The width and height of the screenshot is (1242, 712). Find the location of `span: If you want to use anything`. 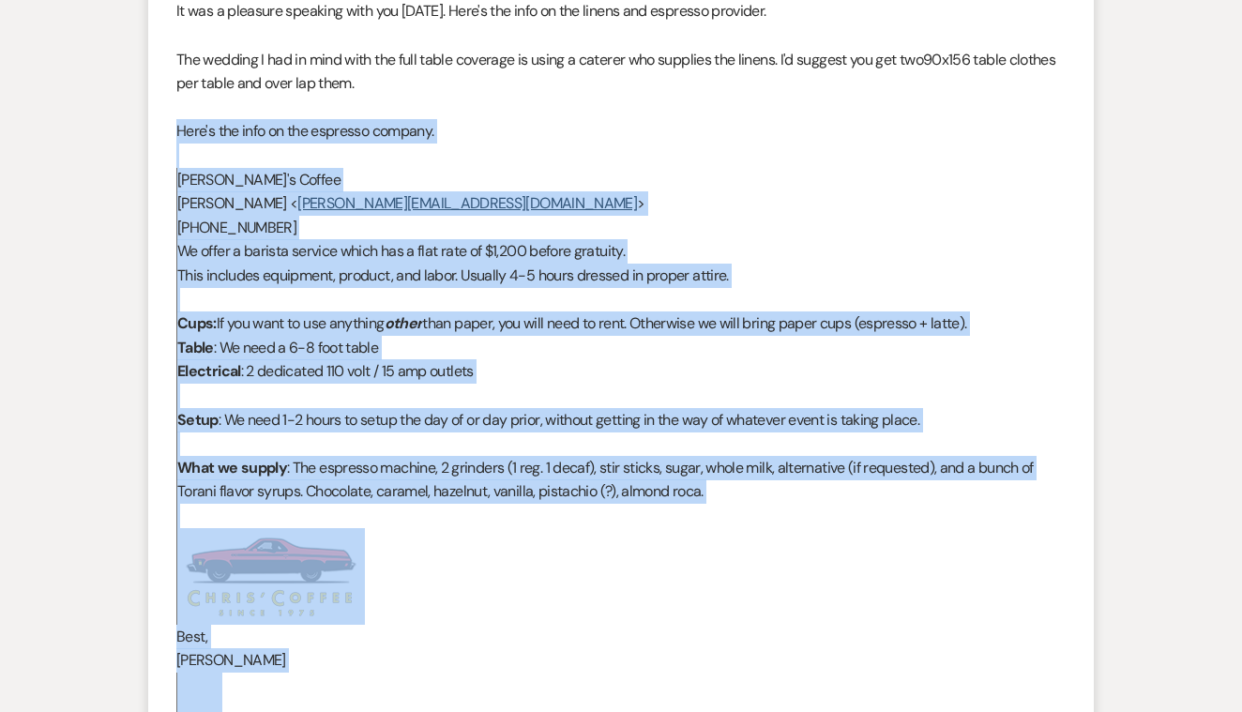

span: If you want to use anything is located at coordinates (300, 323).